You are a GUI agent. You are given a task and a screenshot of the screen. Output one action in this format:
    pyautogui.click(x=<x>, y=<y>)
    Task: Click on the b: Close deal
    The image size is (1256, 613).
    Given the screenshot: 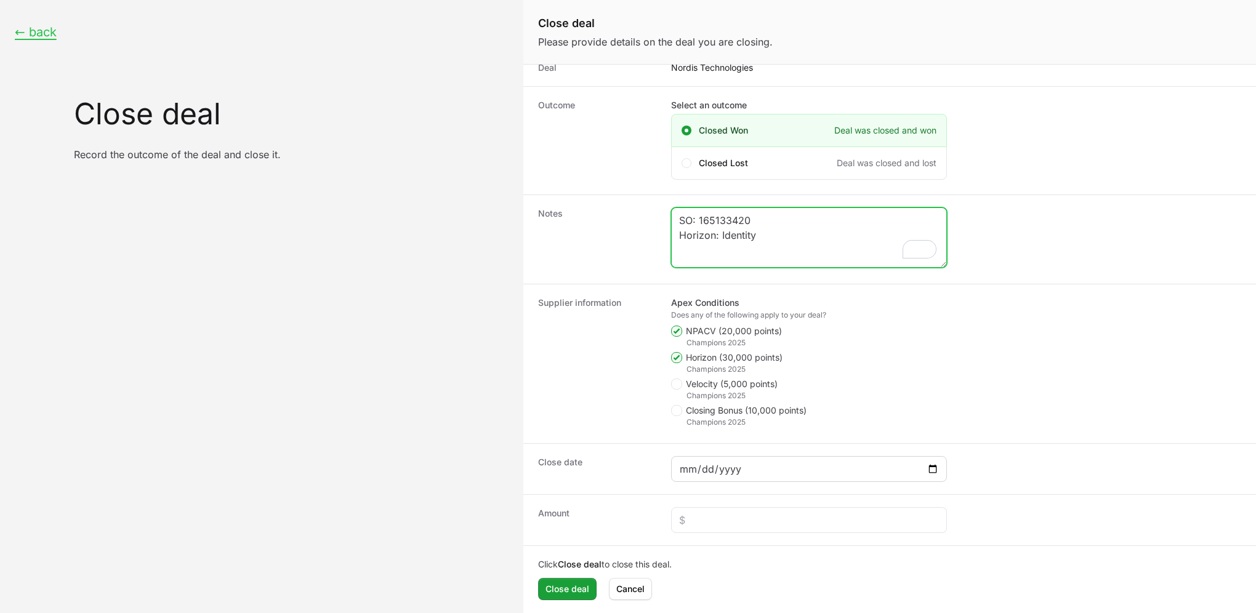 What is the action you would take?
    pyautogui.click(x=579, y=564)
    